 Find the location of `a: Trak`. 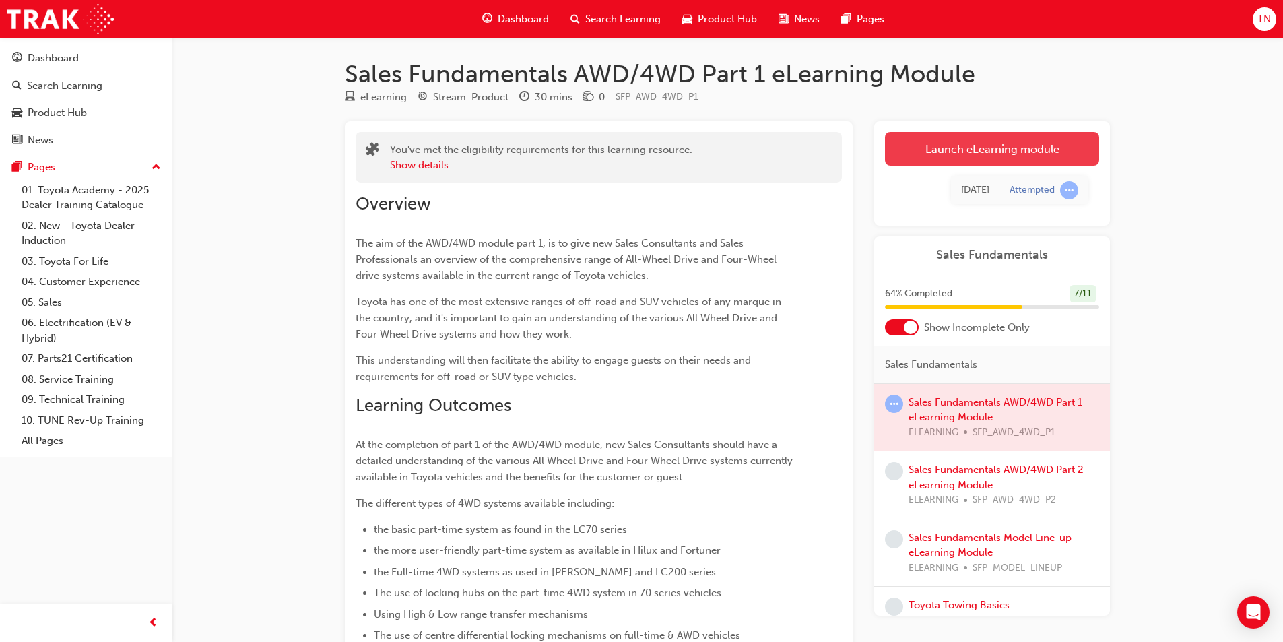

a: Trak is located at coordinates (60, 19).